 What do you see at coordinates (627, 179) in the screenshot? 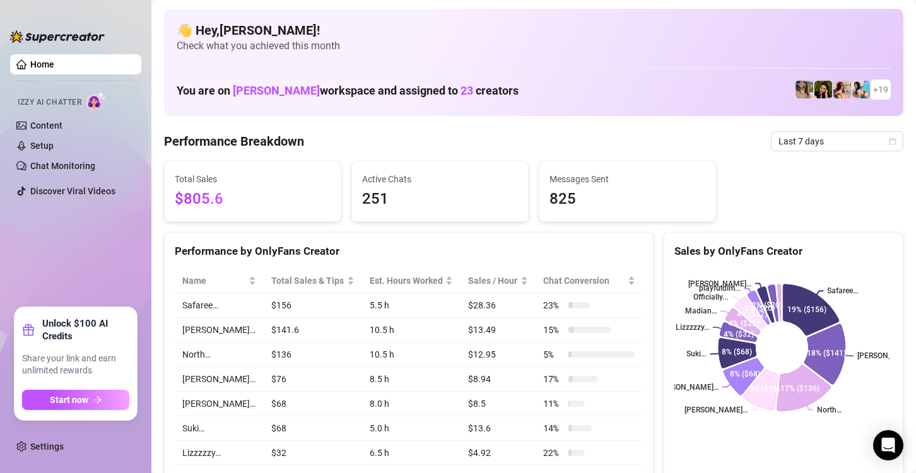
I see `span: Messages Sent` at bounding box center [627, 179].